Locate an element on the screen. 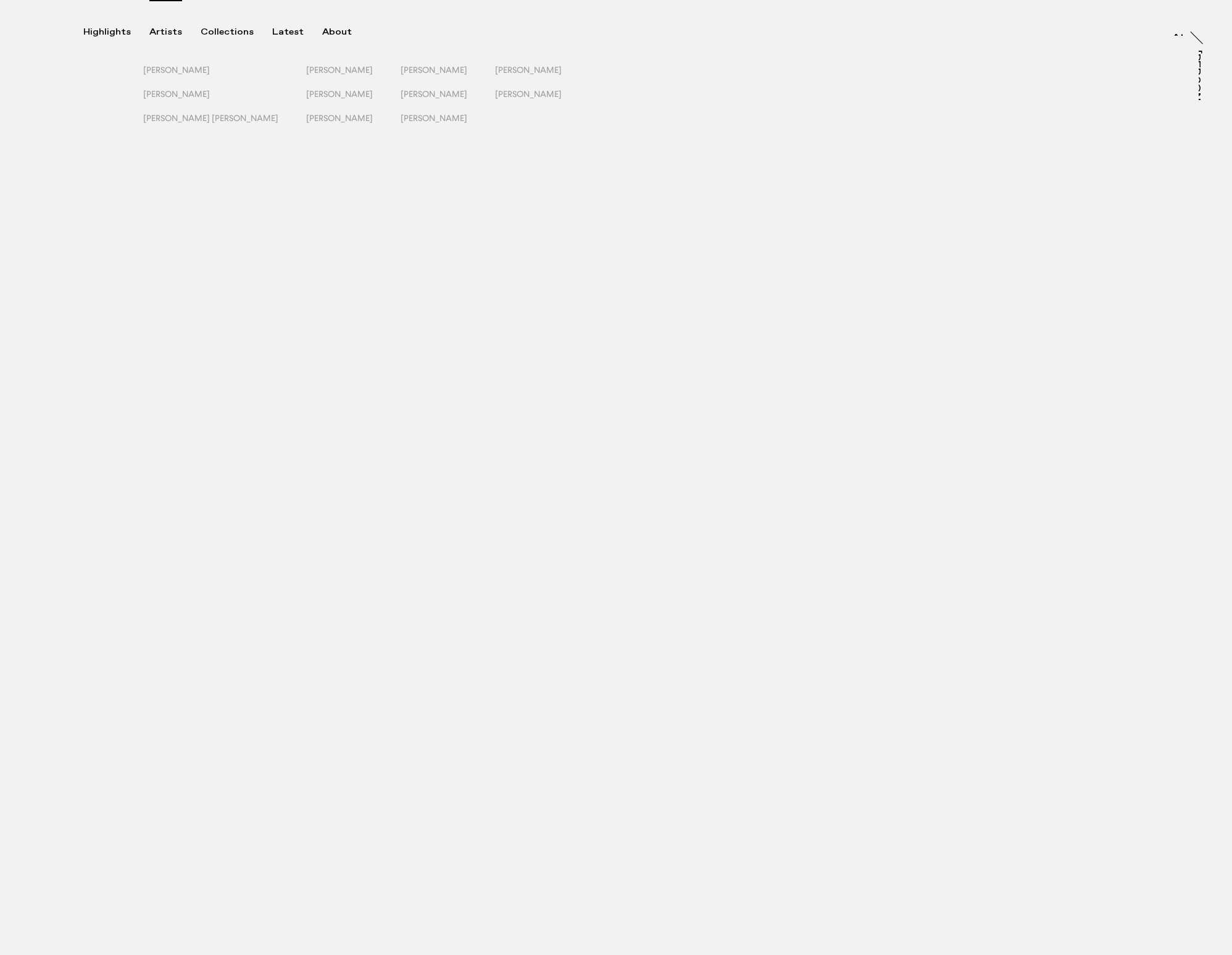  button: Collections is located at coordinates (236, 32).